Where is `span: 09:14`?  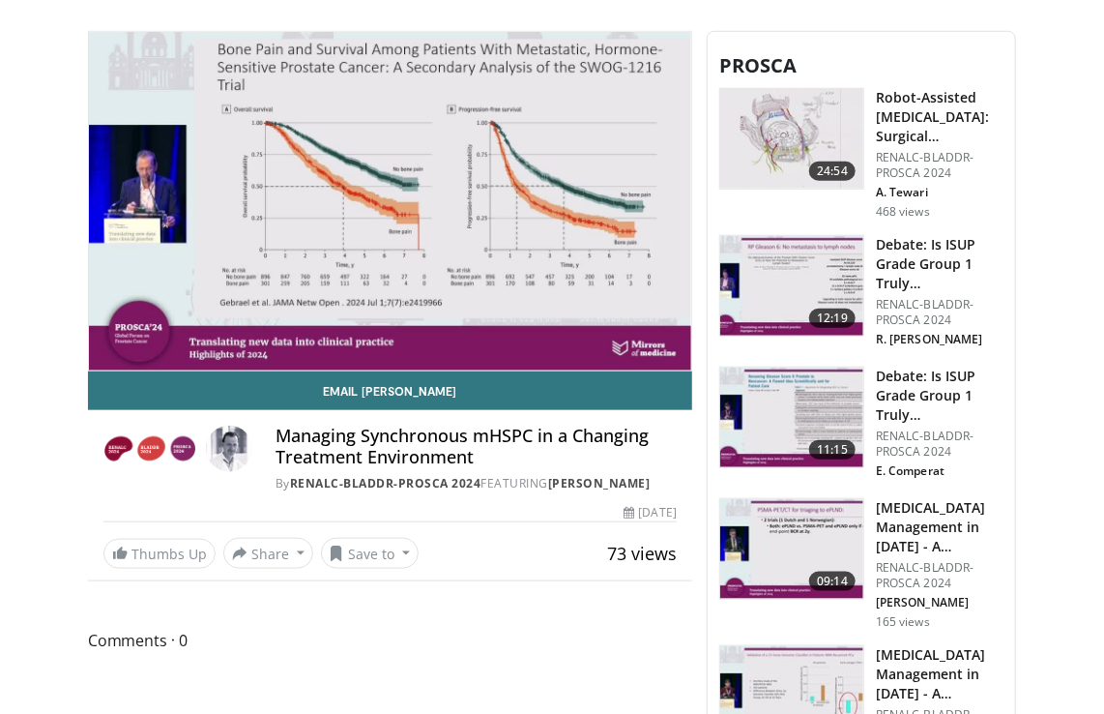 span: 09:14 is located at coordinates (833, 581).